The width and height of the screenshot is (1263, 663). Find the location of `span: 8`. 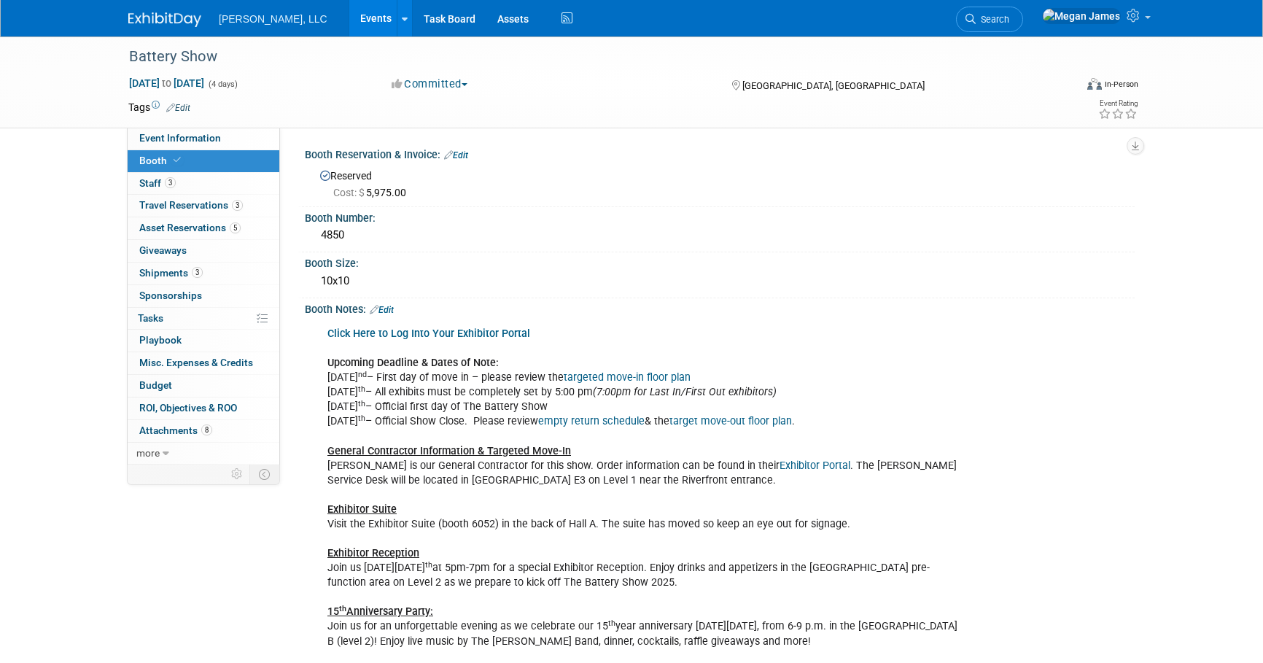

span: 8 is located at coordinates (206, 430).